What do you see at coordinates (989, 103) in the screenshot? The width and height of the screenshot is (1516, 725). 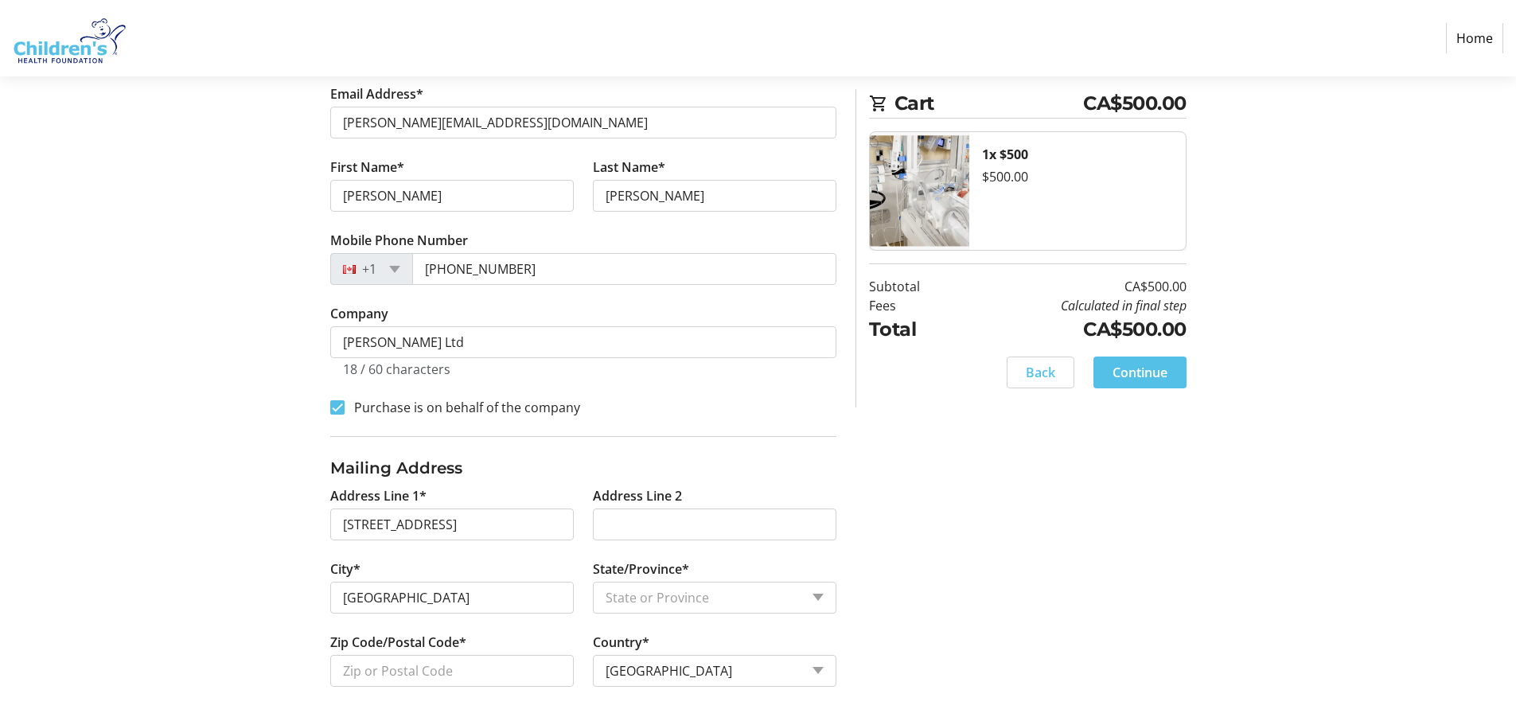 I see `span: Cart` at bounding box center [989, 103].